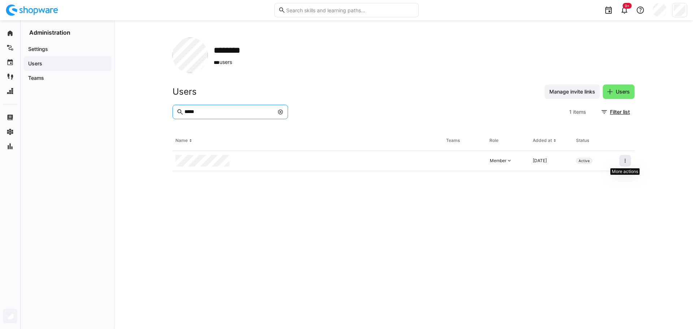 The image size is (693, 329). I want to click on span: Filter list, so click(620, 112).